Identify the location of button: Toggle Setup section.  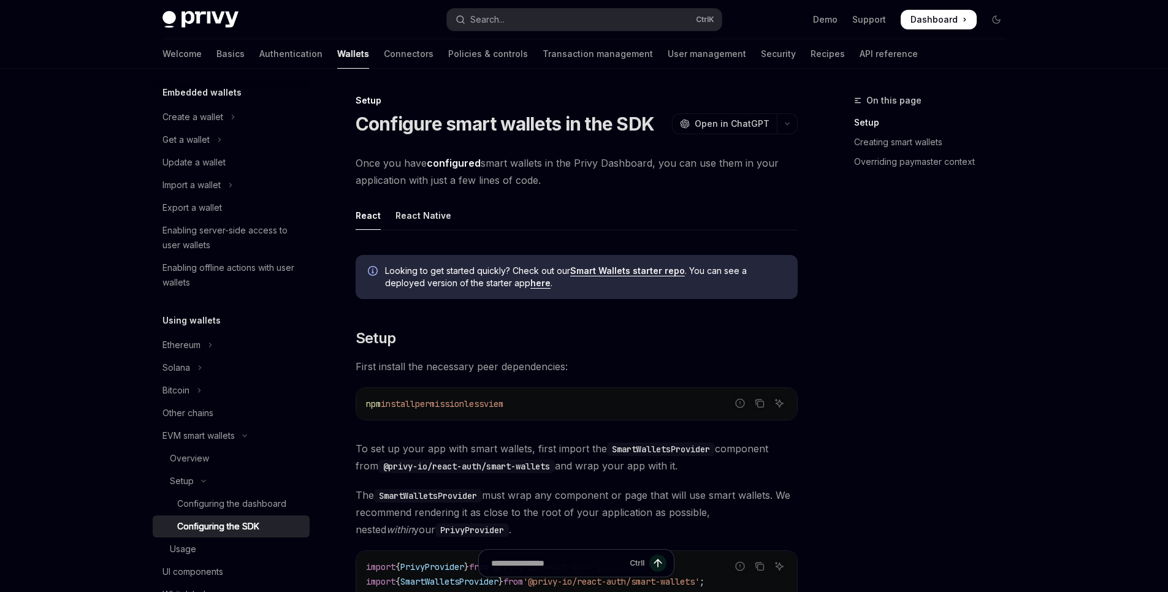
(231, 481).